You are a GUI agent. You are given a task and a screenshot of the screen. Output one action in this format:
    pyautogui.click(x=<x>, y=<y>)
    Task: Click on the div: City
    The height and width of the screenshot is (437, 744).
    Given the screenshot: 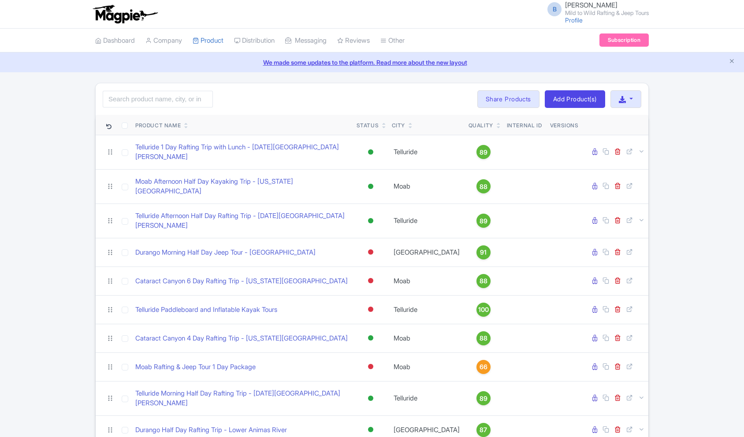 What is the action you would take?
    pyautogui.click(x=398, y=126)
    